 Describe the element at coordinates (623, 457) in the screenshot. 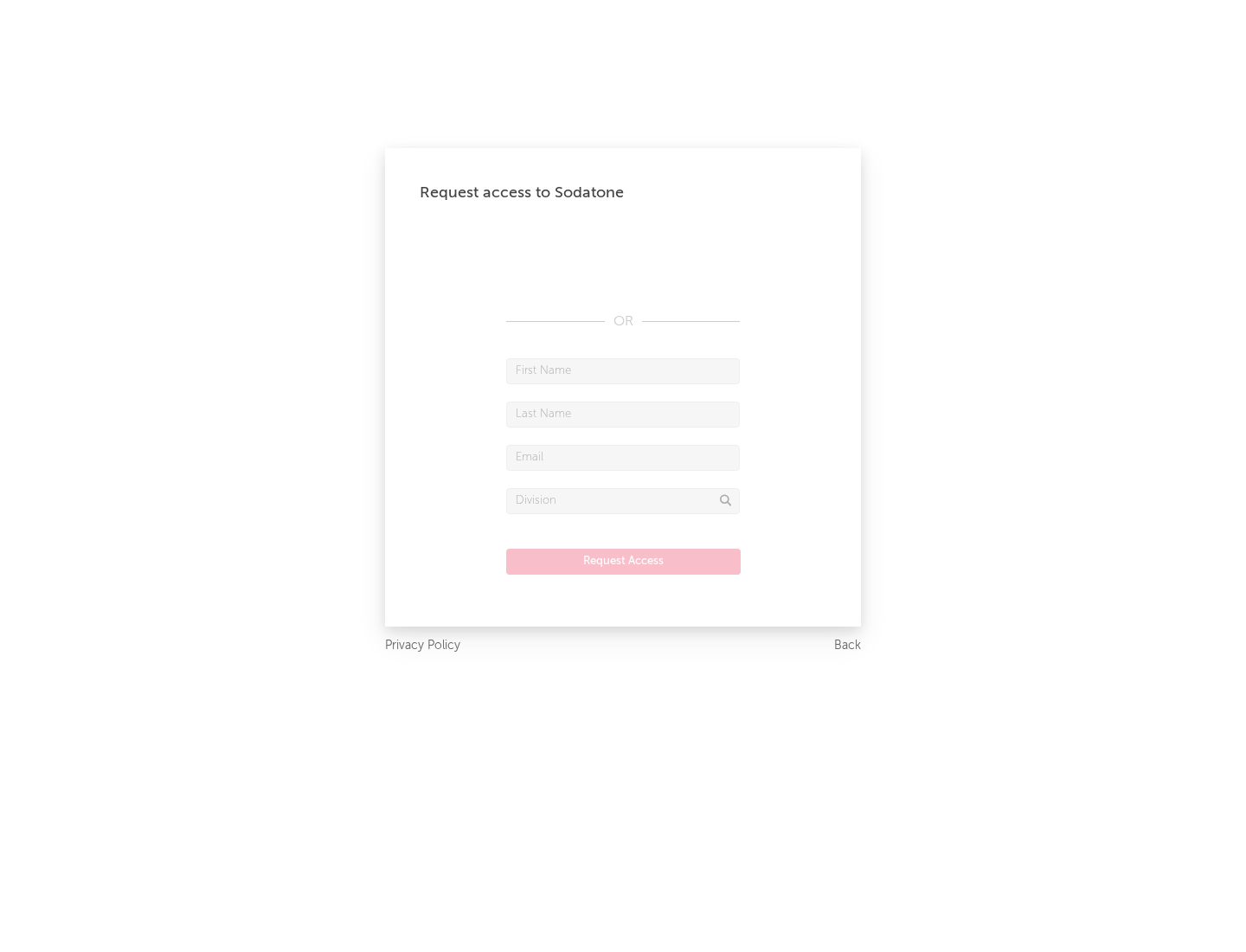

I see `input: Email` at that location.